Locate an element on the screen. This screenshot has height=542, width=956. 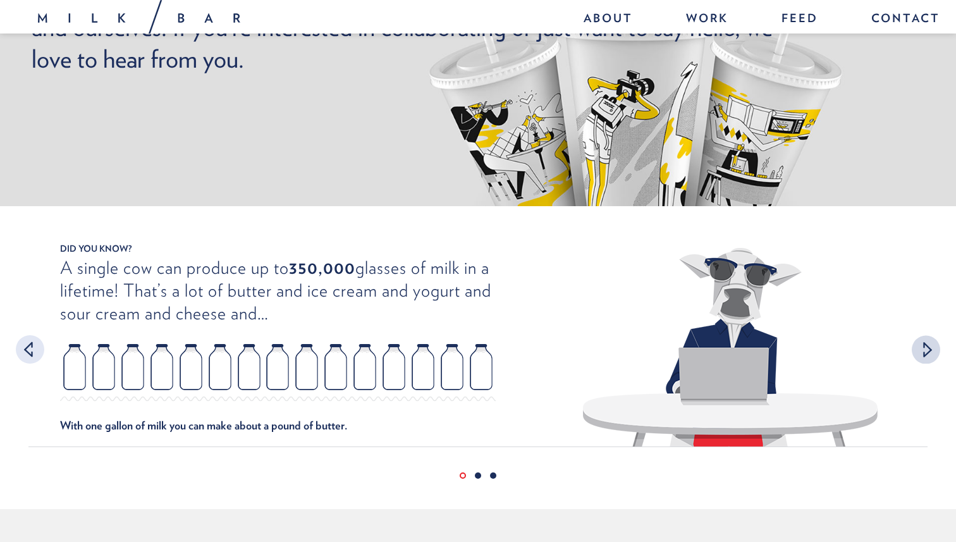
a: Contact is located at coordinates (899, 20).